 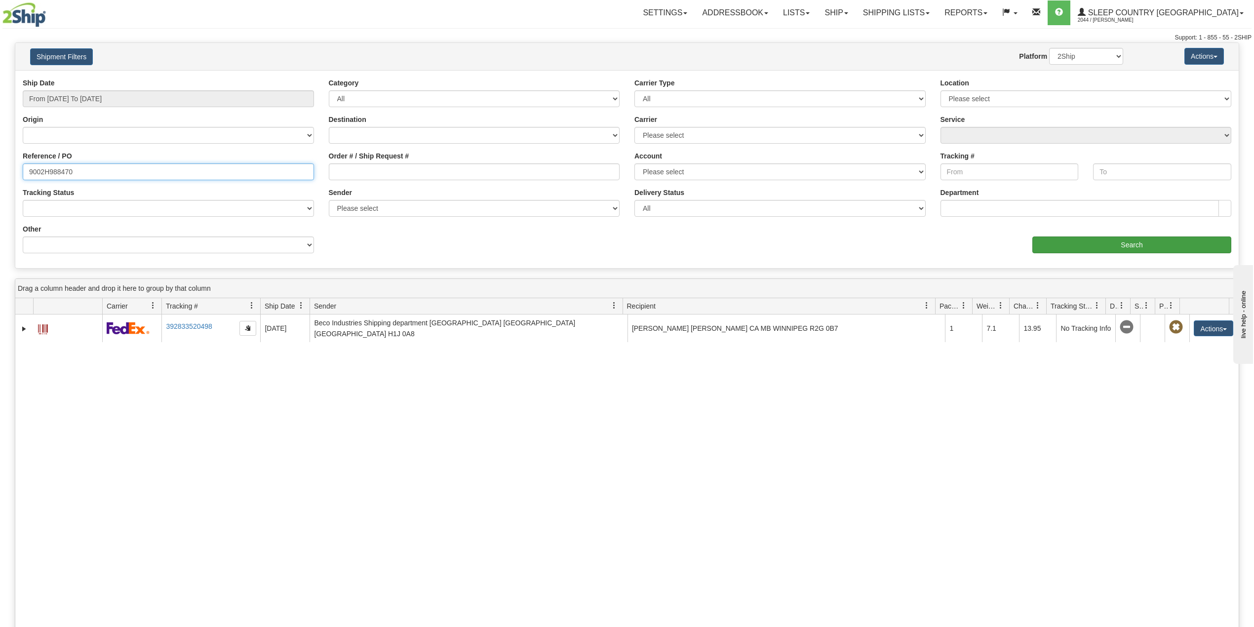 I want to click on label: Account, so click(x=648, y=156).